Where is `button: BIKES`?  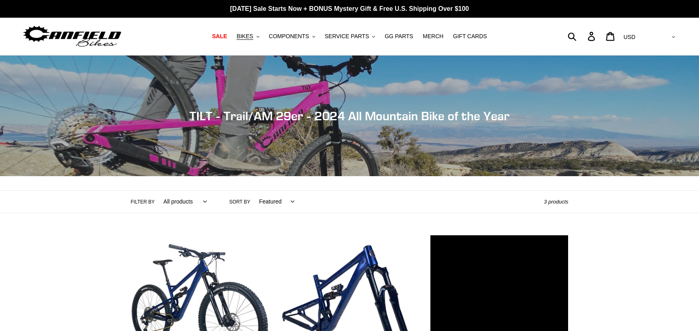 button: BIKES is located at coordinates (248, 36).